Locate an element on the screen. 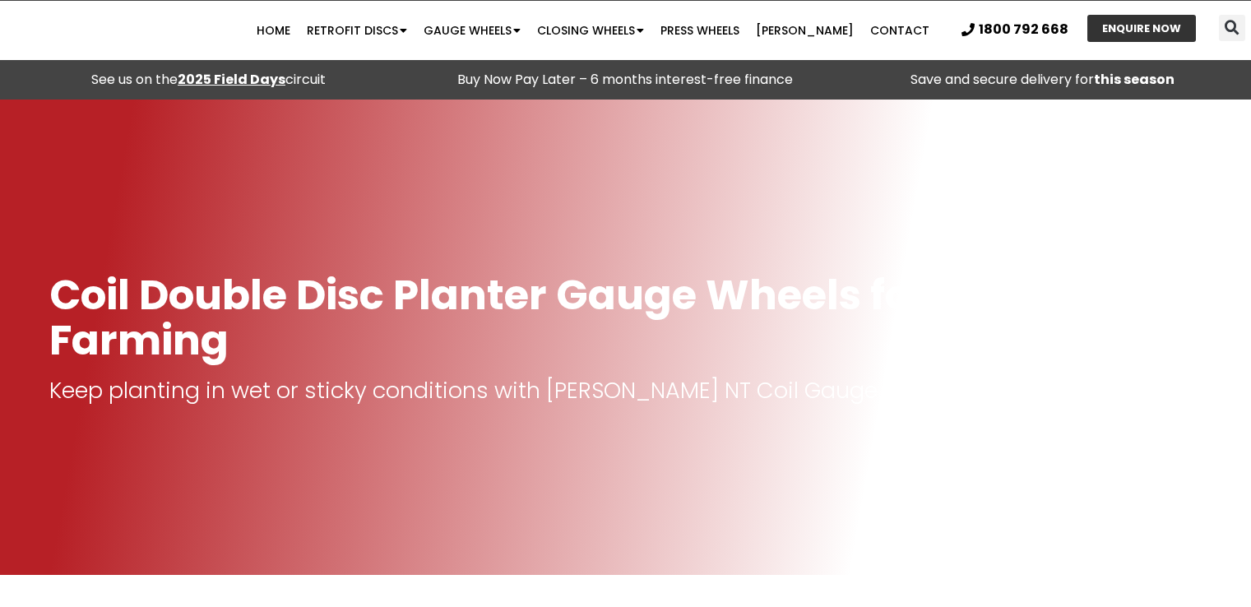 The height and width of the screenshot is (607, 1251). a: Contact is located at coordinates (899, 30).